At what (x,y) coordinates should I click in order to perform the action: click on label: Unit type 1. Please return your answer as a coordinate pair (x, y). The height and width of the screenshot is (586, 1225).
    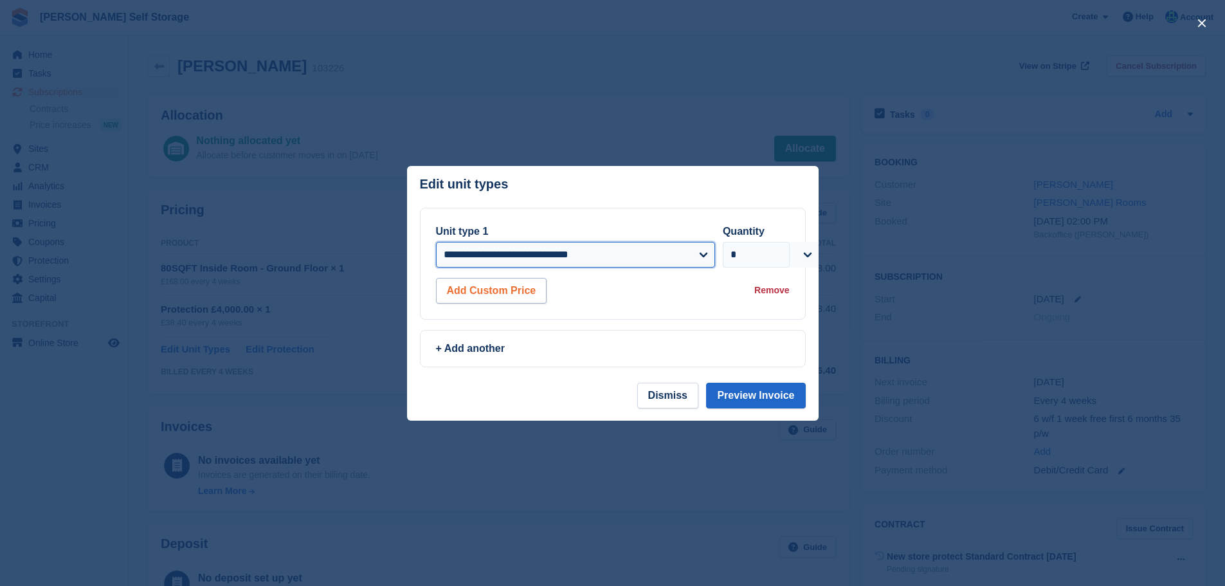
    Looking at the image, I should click on (462, 231).